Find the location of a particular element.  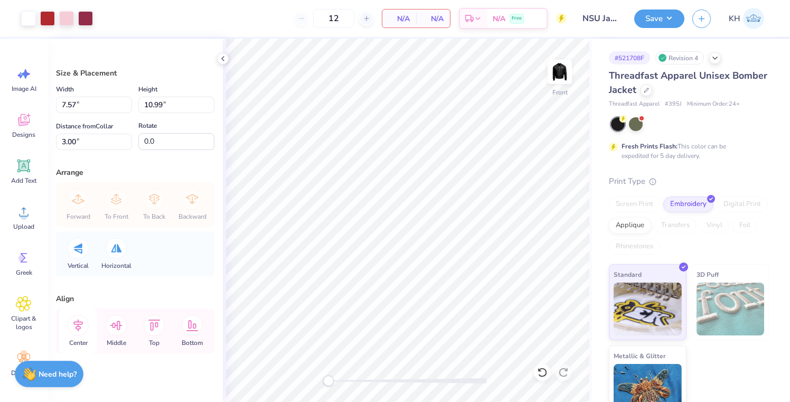

img: 3D Puff is located at coordinates (731, 309).